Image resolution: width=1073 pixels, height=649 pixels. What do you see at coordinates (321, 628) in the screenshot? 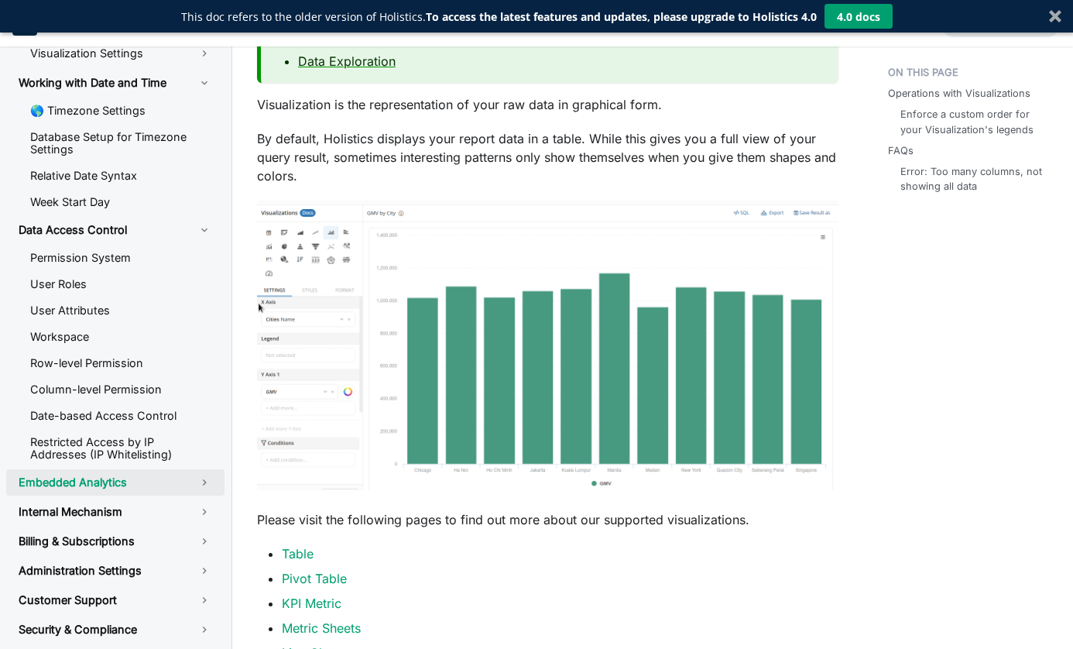
I see `a: Metric Sheets` at bounding box center [321, 628].